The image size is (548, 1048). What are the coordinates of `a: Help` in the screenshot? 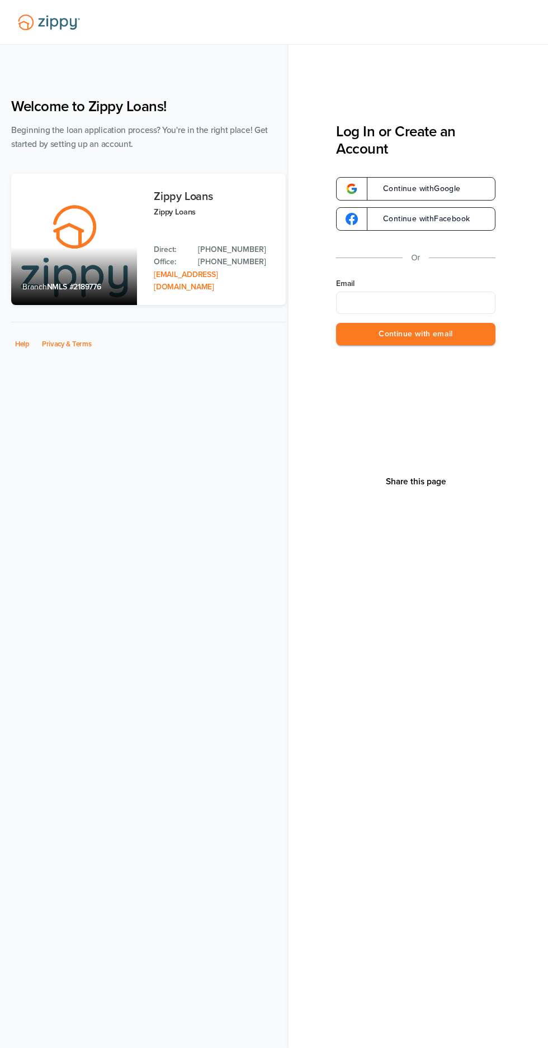 It's located at (22, 344).